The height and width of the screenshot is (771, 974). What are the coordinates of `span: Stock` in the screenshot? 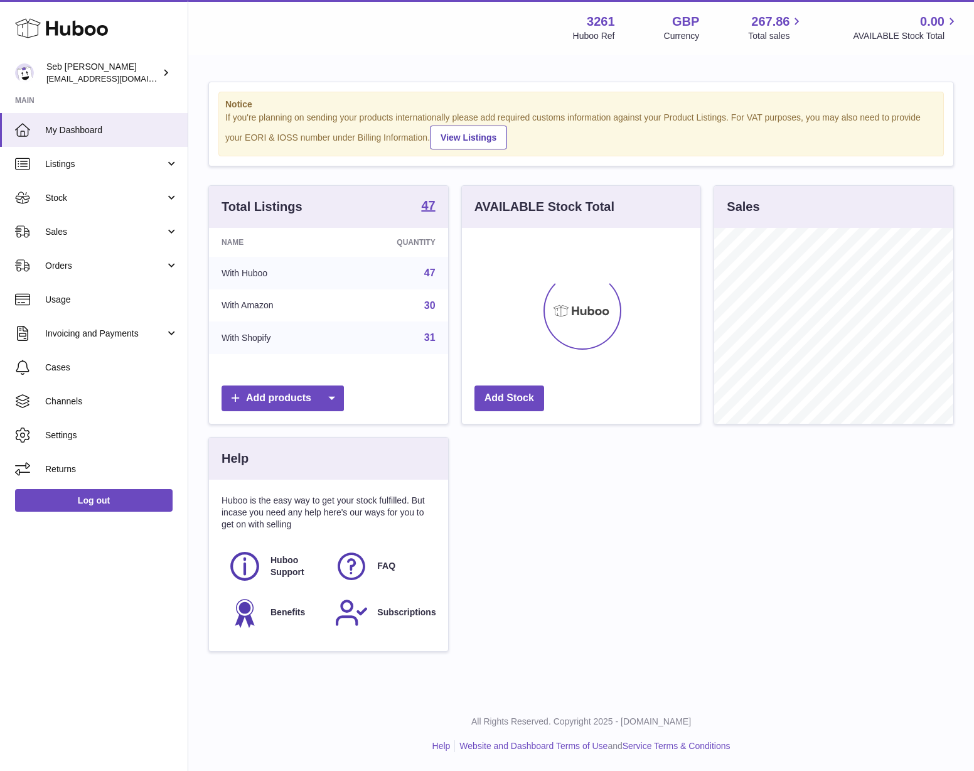 It's located at (105, 198).